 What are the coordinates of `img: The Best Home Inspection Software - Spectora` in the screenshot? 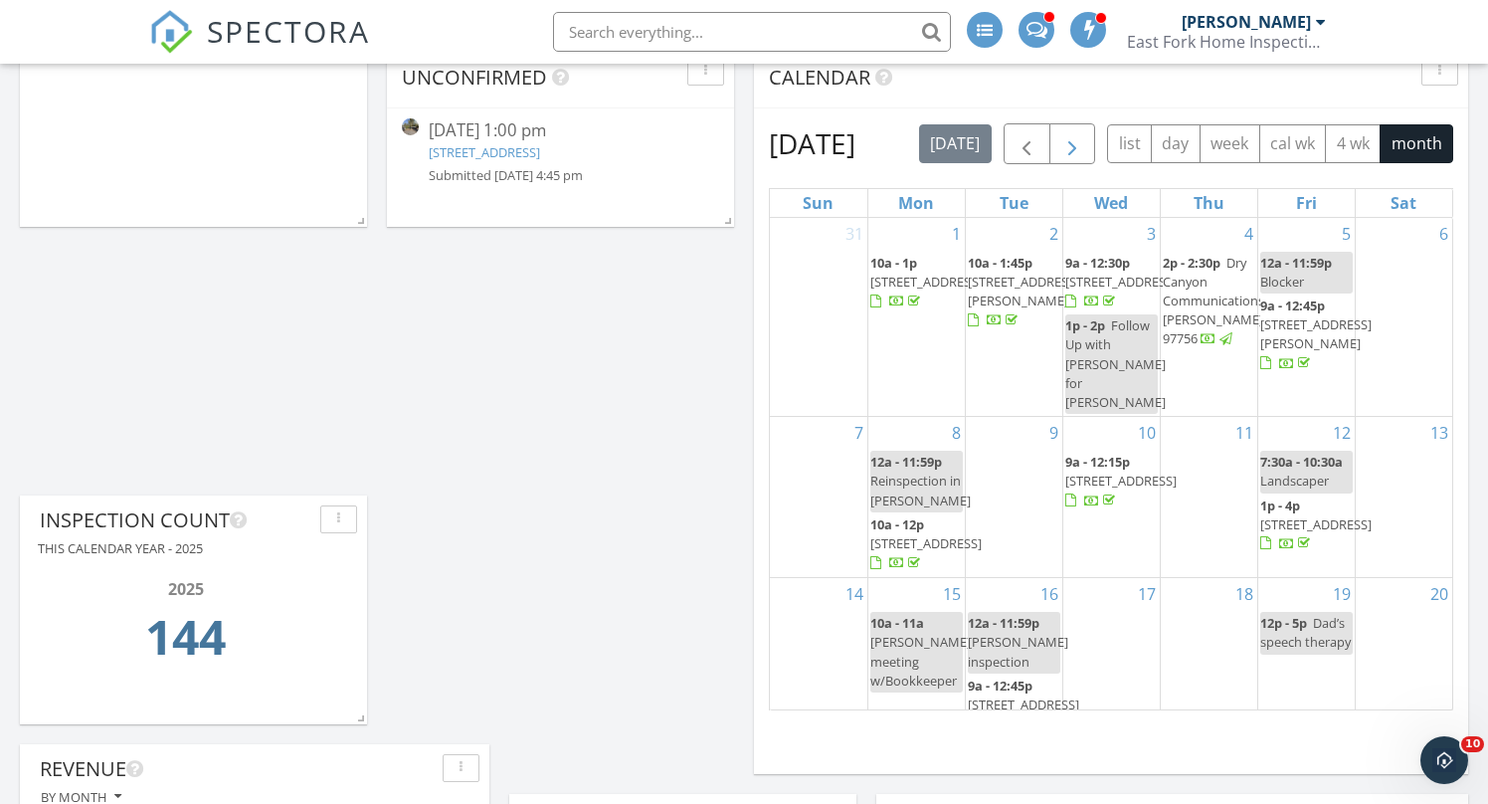 It's located at (171, 32).